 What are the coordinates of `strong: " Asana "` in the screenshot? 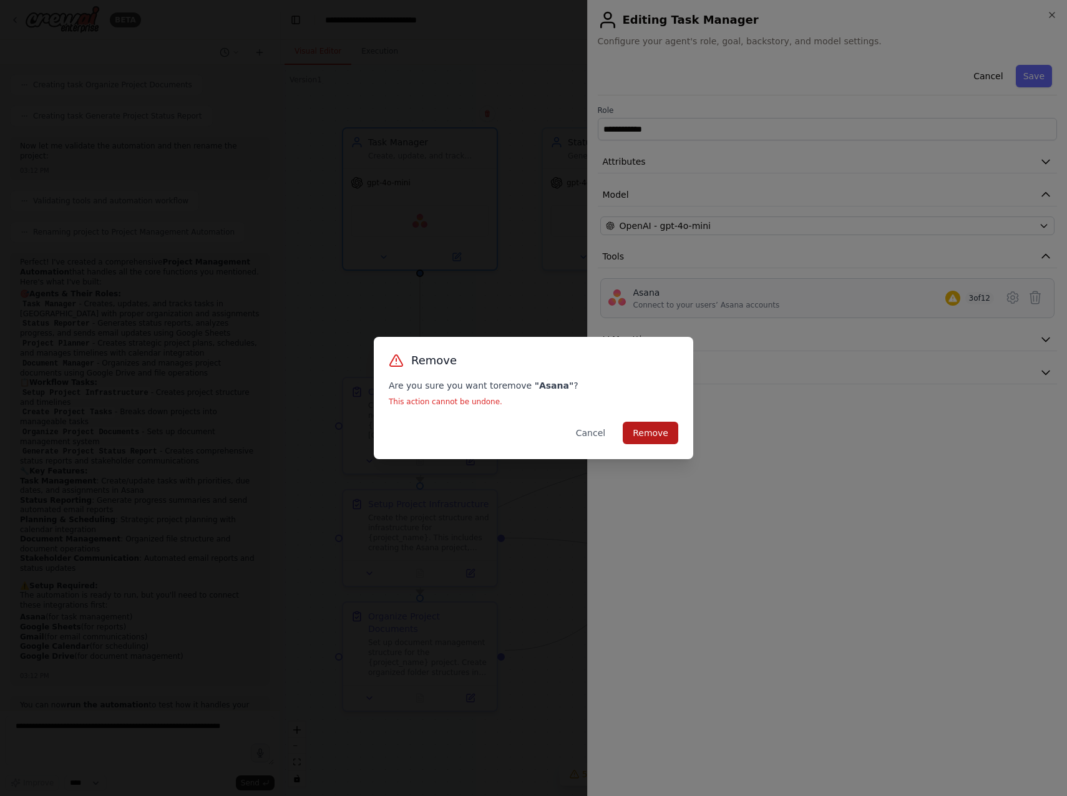 It's located at (554, 385).